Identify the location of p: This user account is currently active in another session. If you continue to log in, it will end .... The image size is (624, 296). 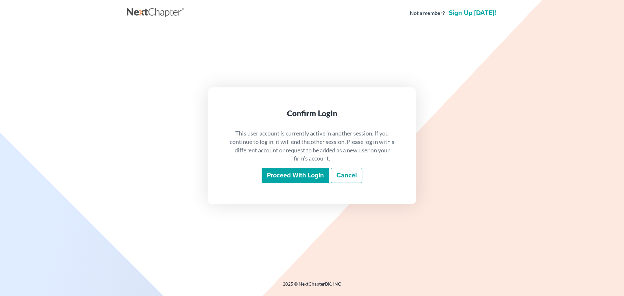
(312, 146).